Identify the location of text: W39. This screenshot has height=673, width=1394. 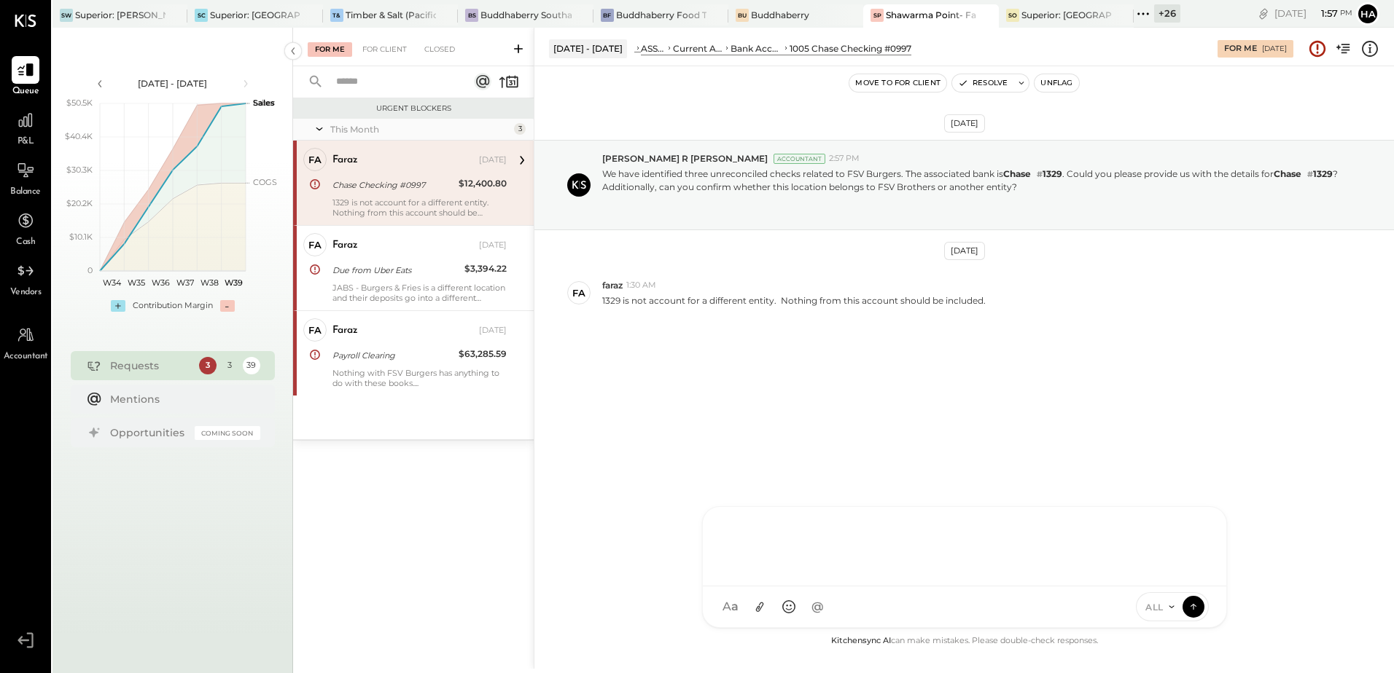
(233, 283).